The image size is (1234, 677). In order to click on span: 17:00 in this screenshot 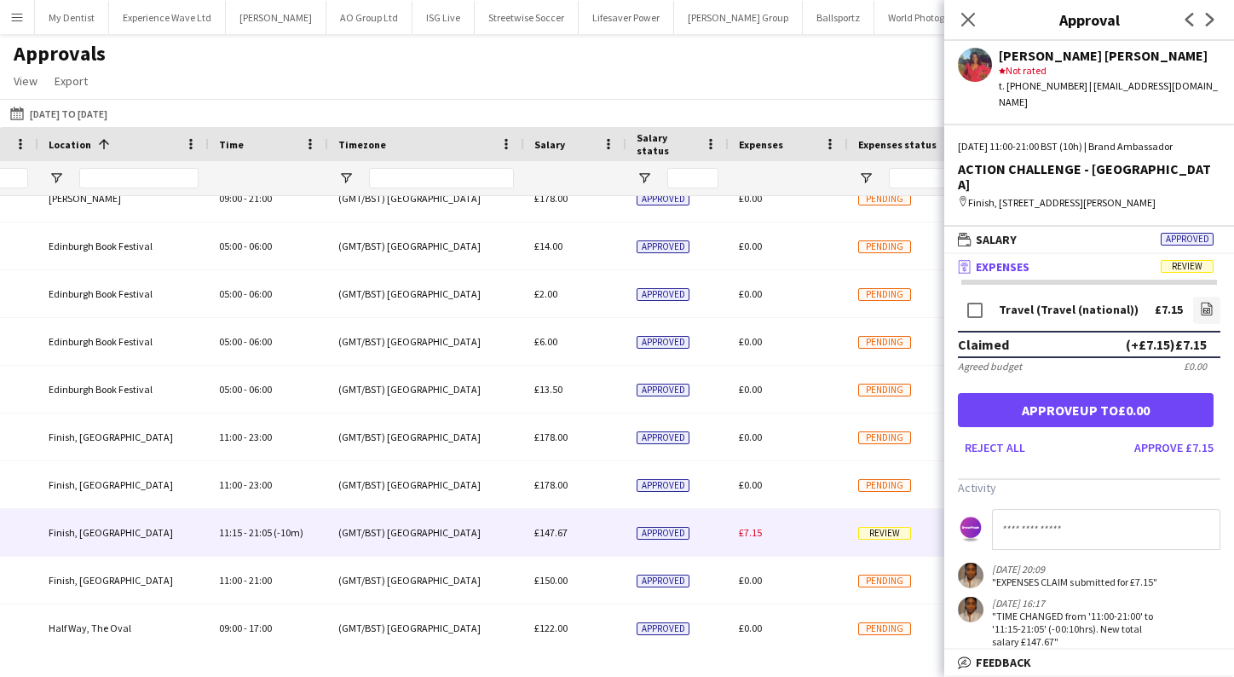, I will do `click(260, 627)`.